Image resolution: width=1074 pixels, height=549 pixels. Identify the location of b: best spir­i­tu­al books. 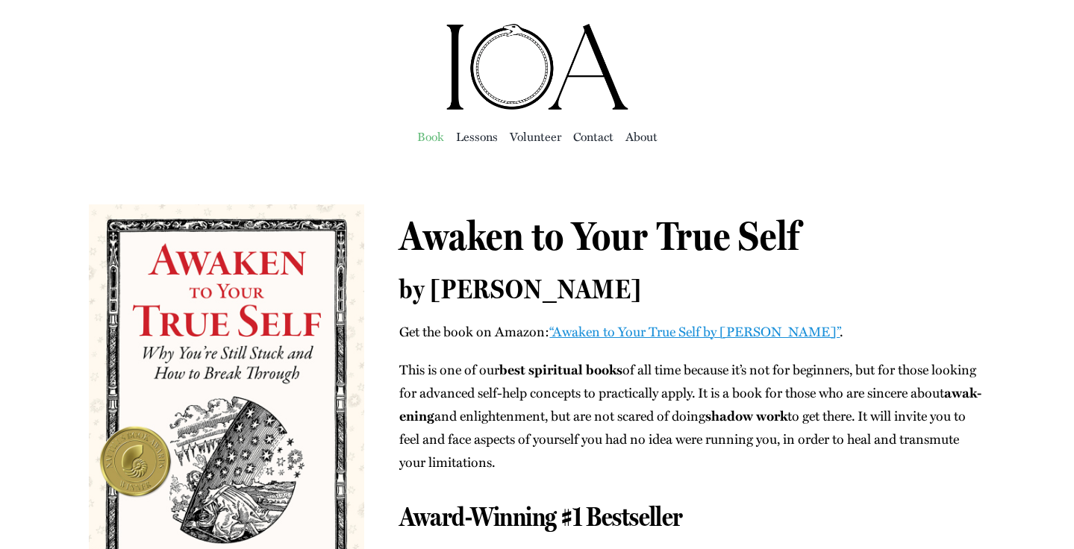
(560, 369).